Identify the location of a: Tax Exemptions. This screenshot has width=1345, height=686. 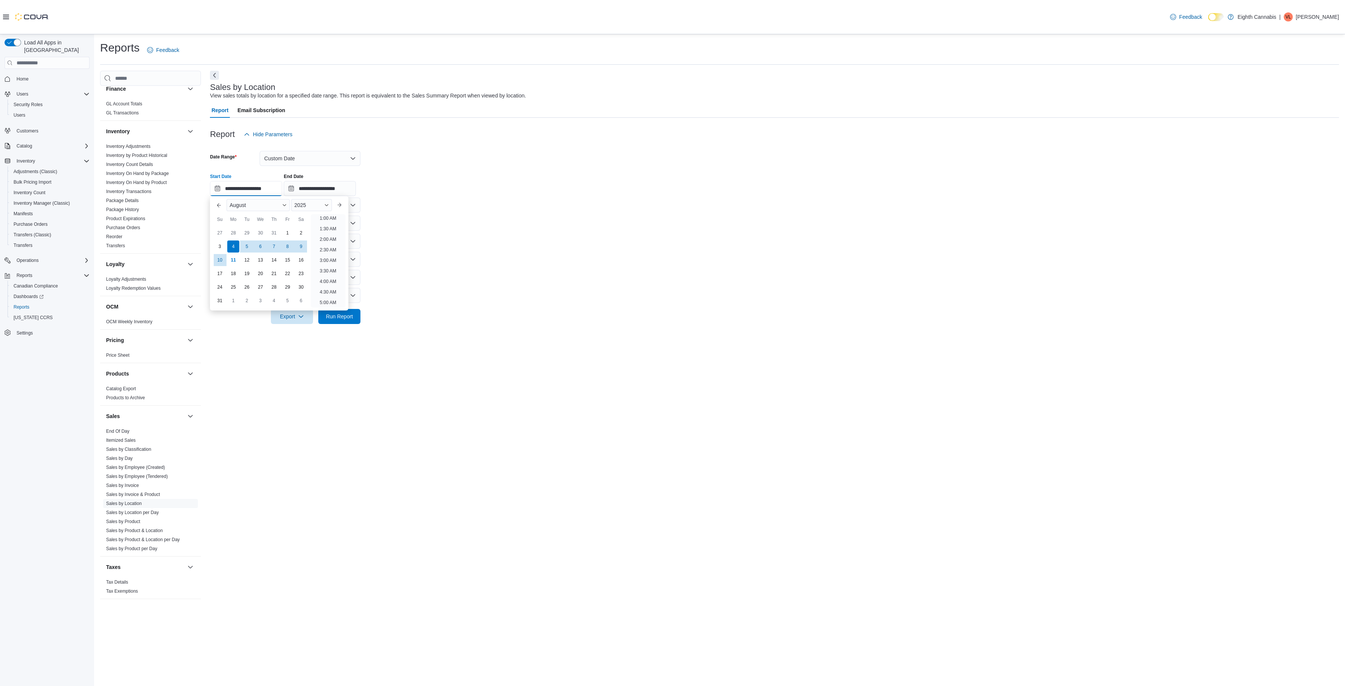
(122, 591).